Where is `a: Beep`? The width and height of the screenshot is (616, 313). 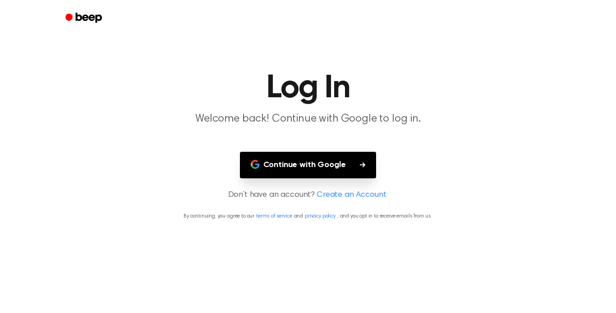 a: Beep is located at coordinates (84, 18).